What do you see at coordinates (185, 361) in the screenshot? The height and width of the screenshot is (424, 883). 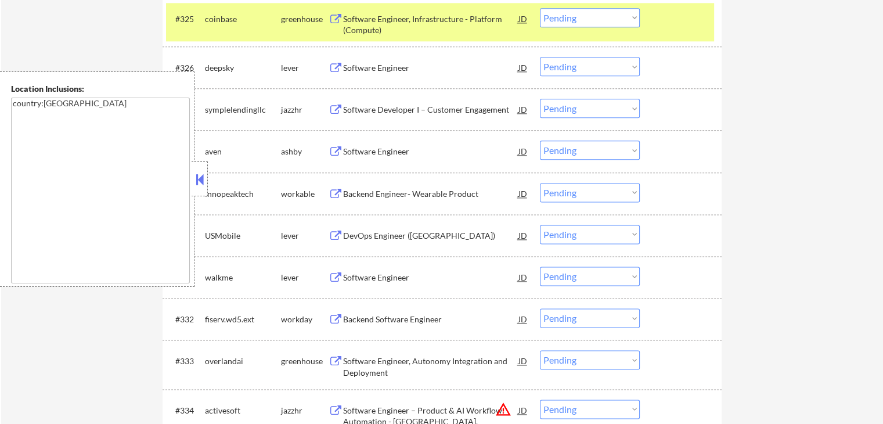 I see `div: #333` at bounding box center [185, 361].